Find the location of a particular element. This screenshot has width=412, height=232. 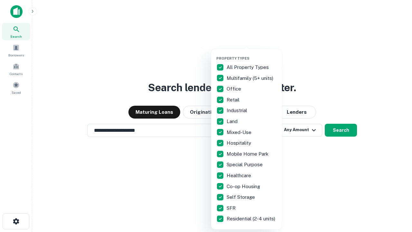

p: All Property Types is located at coordinates (248, 67).